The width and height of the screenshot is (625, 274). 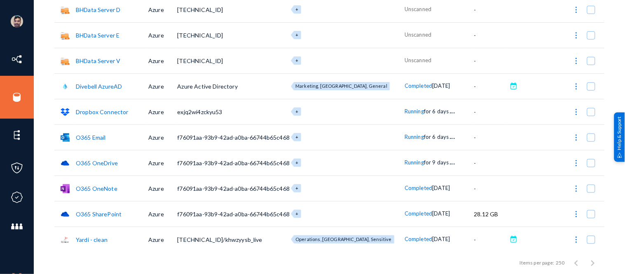 What do you see at coordinates (593, 262) in the screenshot?
I see `button: Next page` at bounding box center [593, 262].